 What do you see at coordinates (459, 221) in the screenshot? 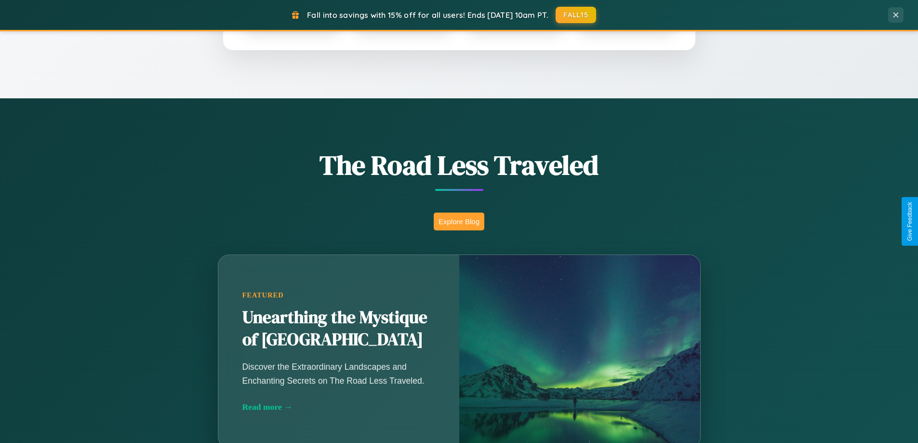
I see `button: Explore Blog` at bounding box center [459, 221].